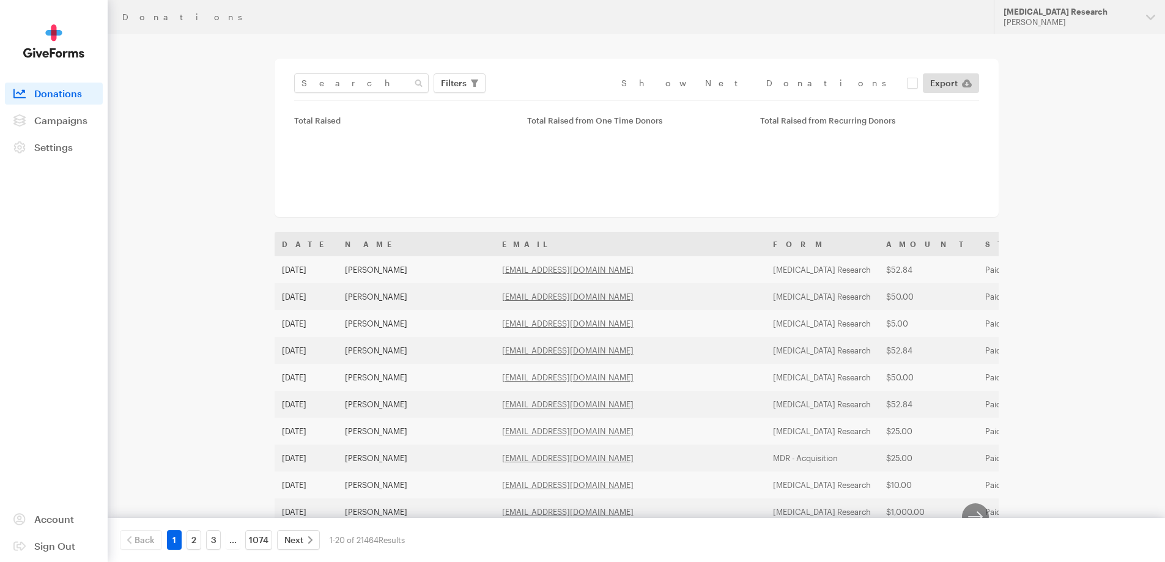 The width and height of the screenshot is (1165, 562). What do you see at coordinates (213, 540) in the screenshot?
I see `a: 3` at bounding box center [213, 540].